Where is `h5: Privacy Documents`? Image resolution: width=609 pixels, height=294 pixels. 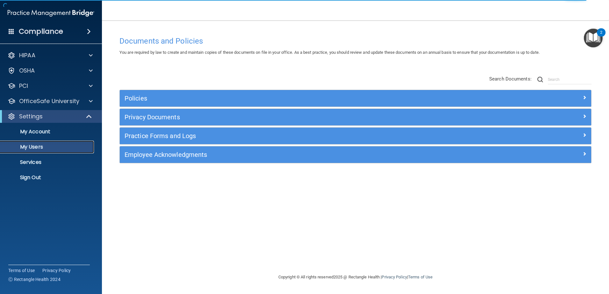 h5: Privacy Documents is located at coordinates (296, 117).